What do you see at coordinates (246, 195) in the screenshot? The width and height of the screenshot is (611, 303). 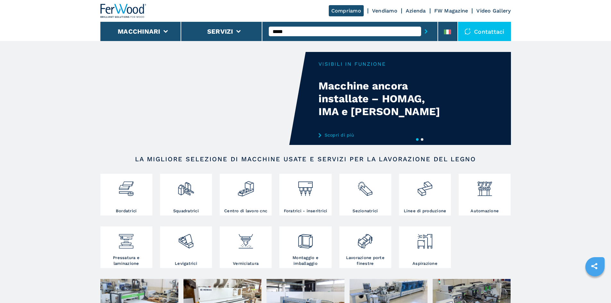 I see `a: Centro di lavoro cnc` at bounding box center [246, 195].